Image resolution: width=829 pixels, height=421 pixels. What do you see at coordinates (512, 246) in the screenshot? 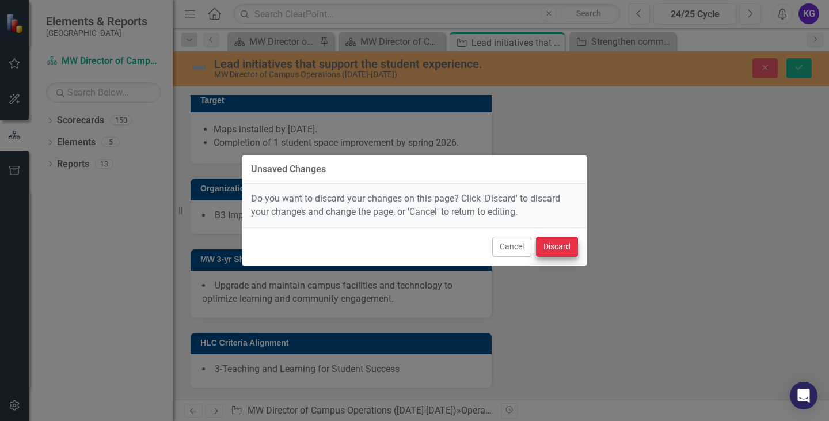
I see `button: Cancel` at bounding box center [512, 246].